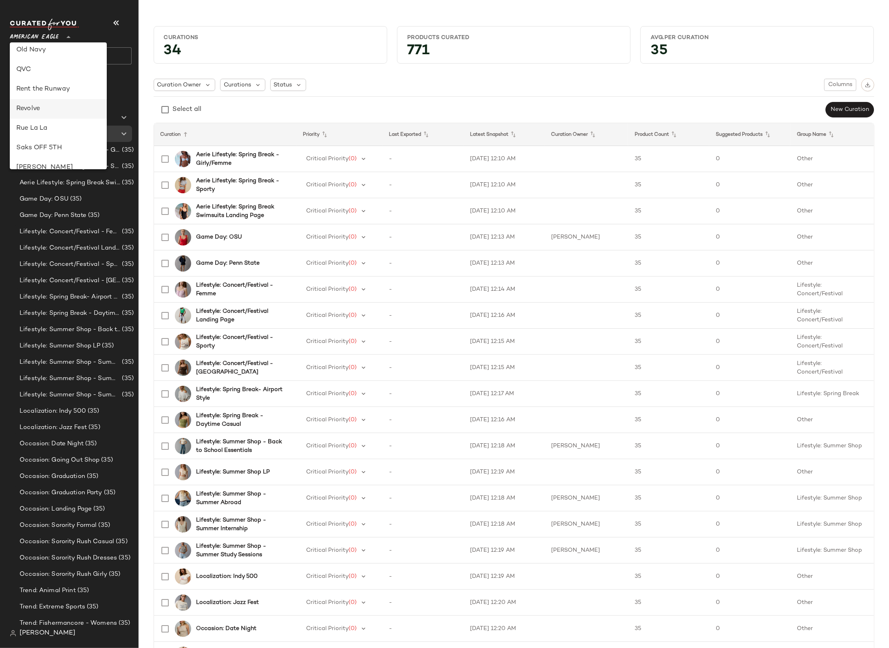 The height and width of the screenshot is (648, 889). What do you see at coordinates (227, 602) in the screenshot?
I see `b: Localization: Jazz Fest` at bounding box center [227, 602].